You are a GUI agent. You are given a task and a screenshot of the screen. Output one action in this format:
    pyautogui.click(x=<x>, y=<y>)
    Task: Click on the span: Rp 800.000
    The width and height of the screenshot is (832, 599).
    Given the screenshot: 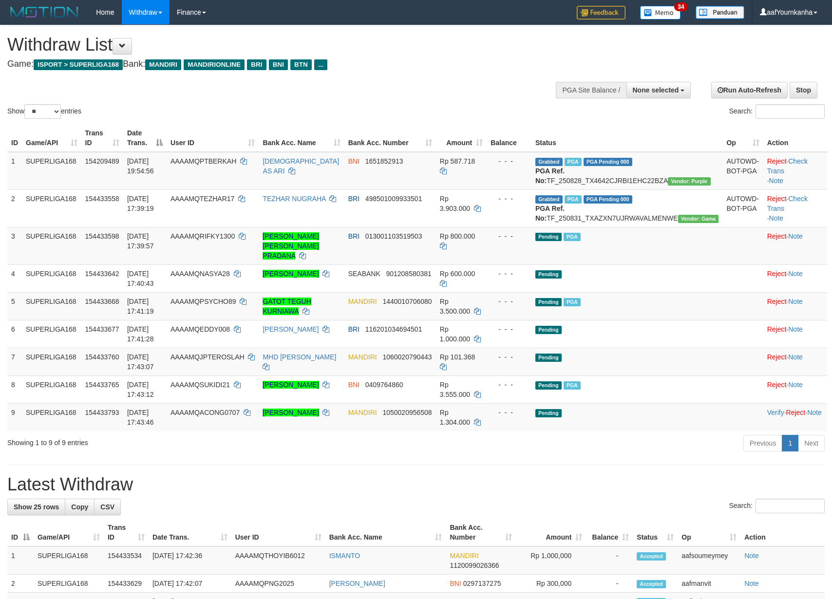 What is the action you would take?
    pyautogui.click(x=457, y=236)
    